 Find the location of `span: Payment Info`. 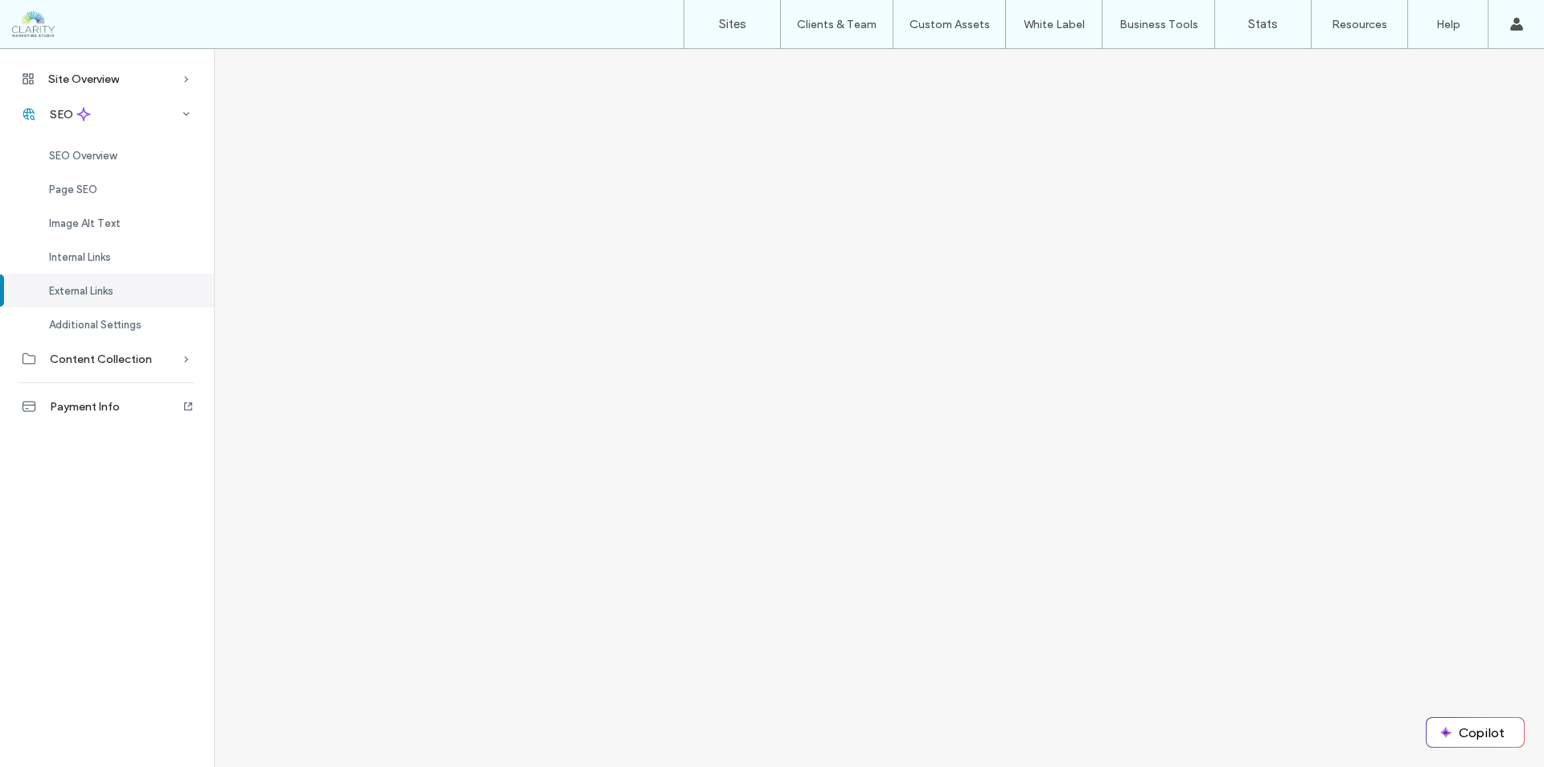

span: Payment Info is located at coordinates (84, 406).